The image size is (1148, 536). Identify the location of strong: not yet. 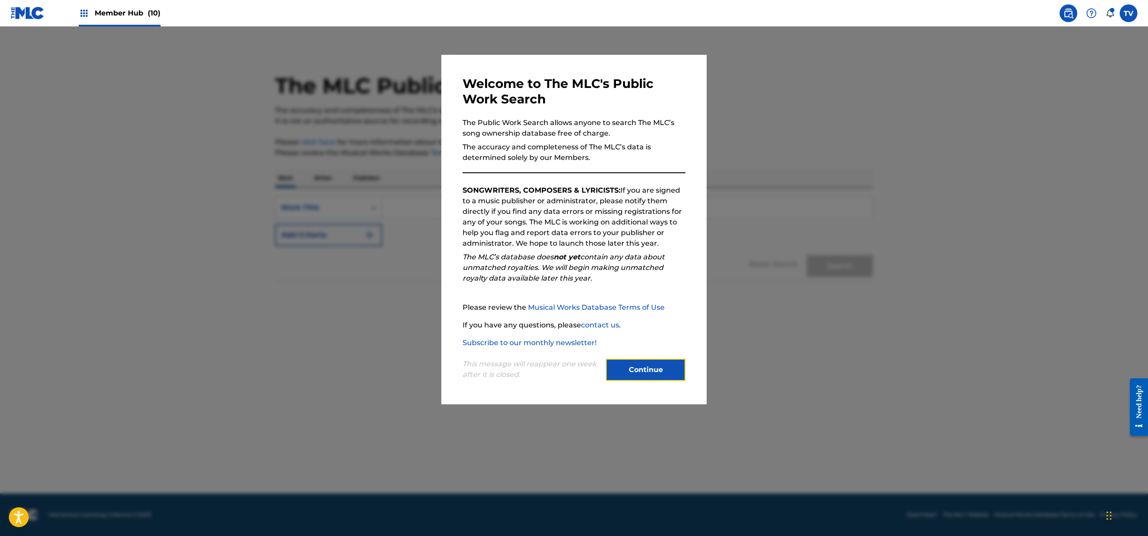
(567, 257).